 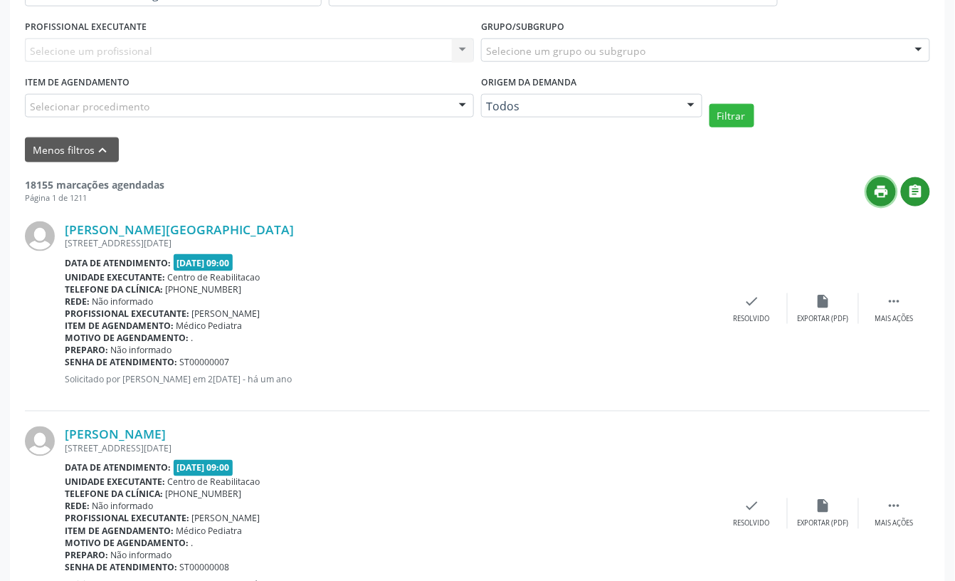 I want to click on label: PROFISSIONAL EXECUTANTE, so click(x=85, y=27).